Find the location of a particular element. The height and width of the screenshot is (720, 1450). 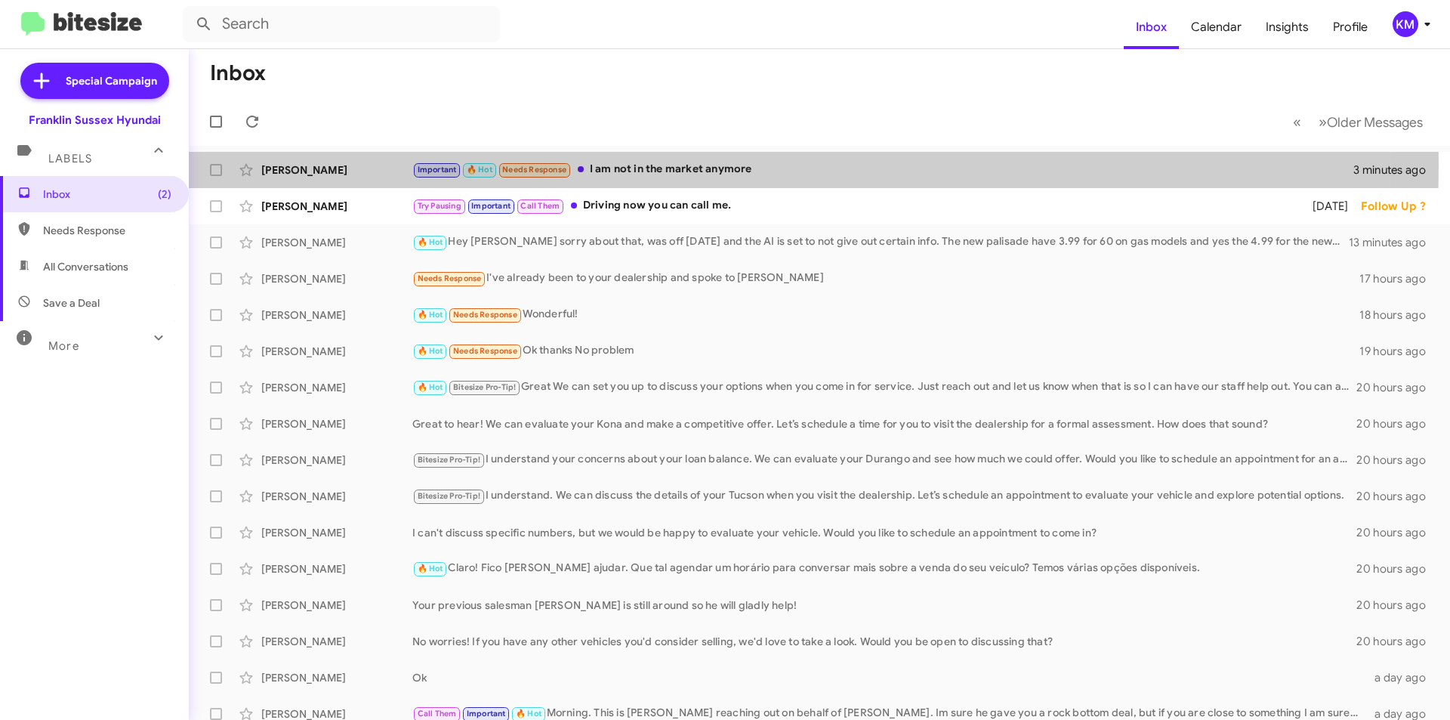

div: 18 hours ago is located at coordinates (1398, 315).